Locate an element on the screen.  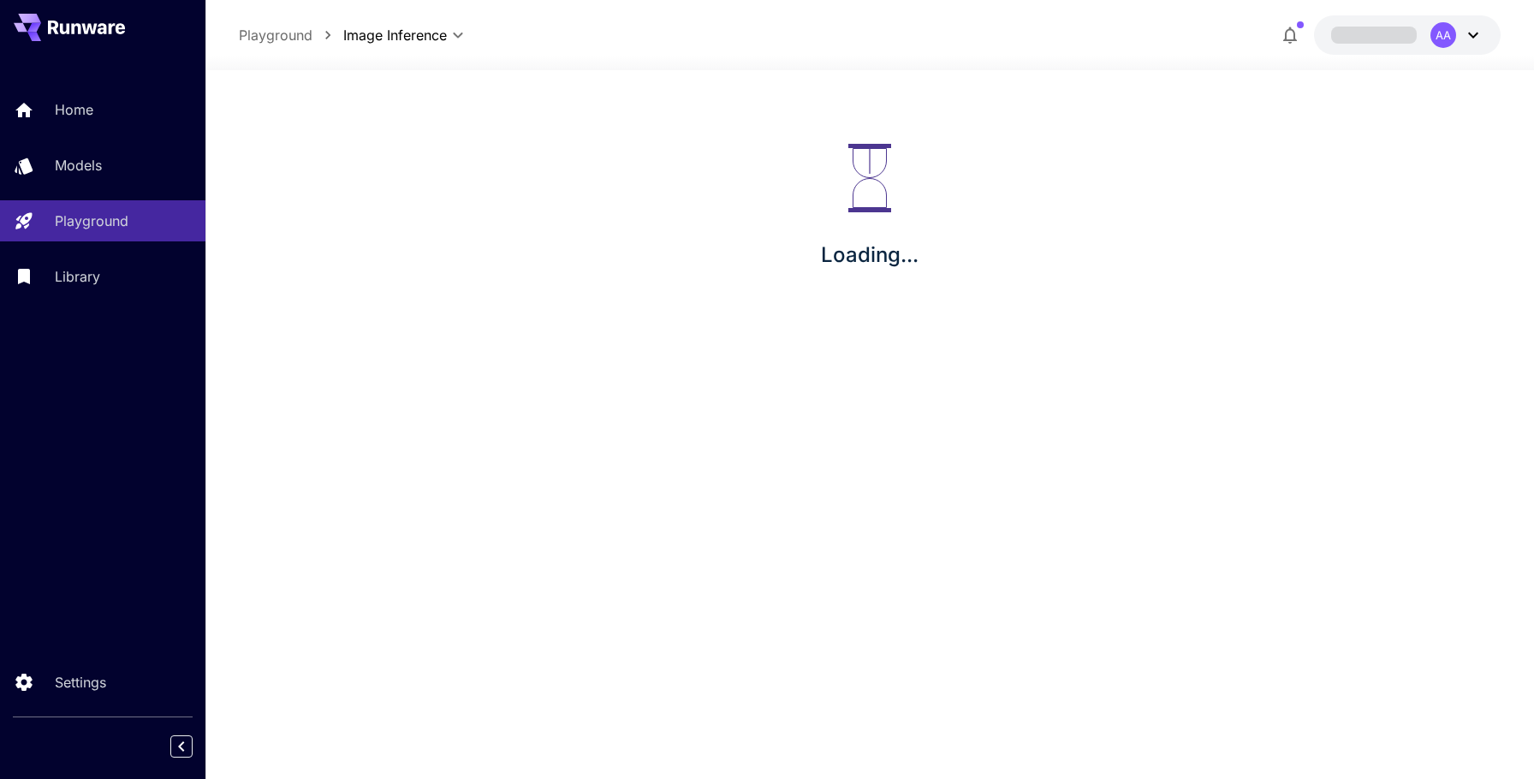
button: AA is located at coordinates (1407, 35).